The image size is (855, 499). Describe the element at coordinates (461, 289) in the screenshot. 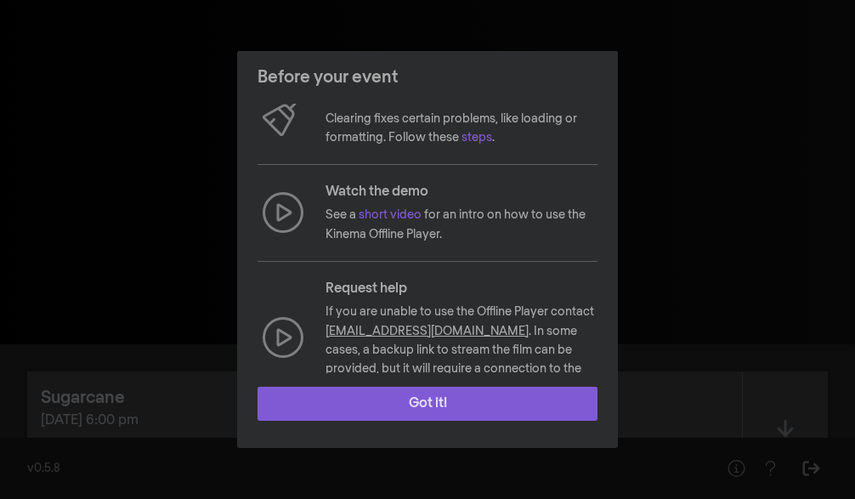

I see `p: Request help` at that location.